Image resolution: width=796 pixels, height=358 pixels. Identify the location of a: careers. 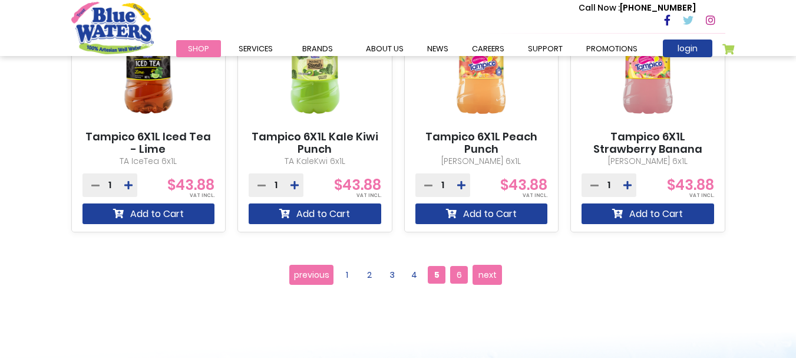
(488, 48).